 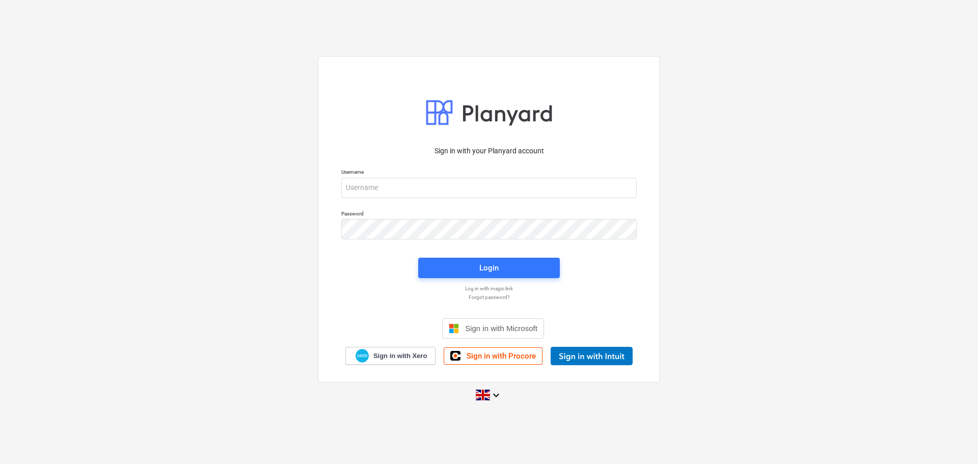 What do you see at coordinates (400, 356) in the screenshot?
I see `span: Sign in with Xero` at bounding box center [400, 356].